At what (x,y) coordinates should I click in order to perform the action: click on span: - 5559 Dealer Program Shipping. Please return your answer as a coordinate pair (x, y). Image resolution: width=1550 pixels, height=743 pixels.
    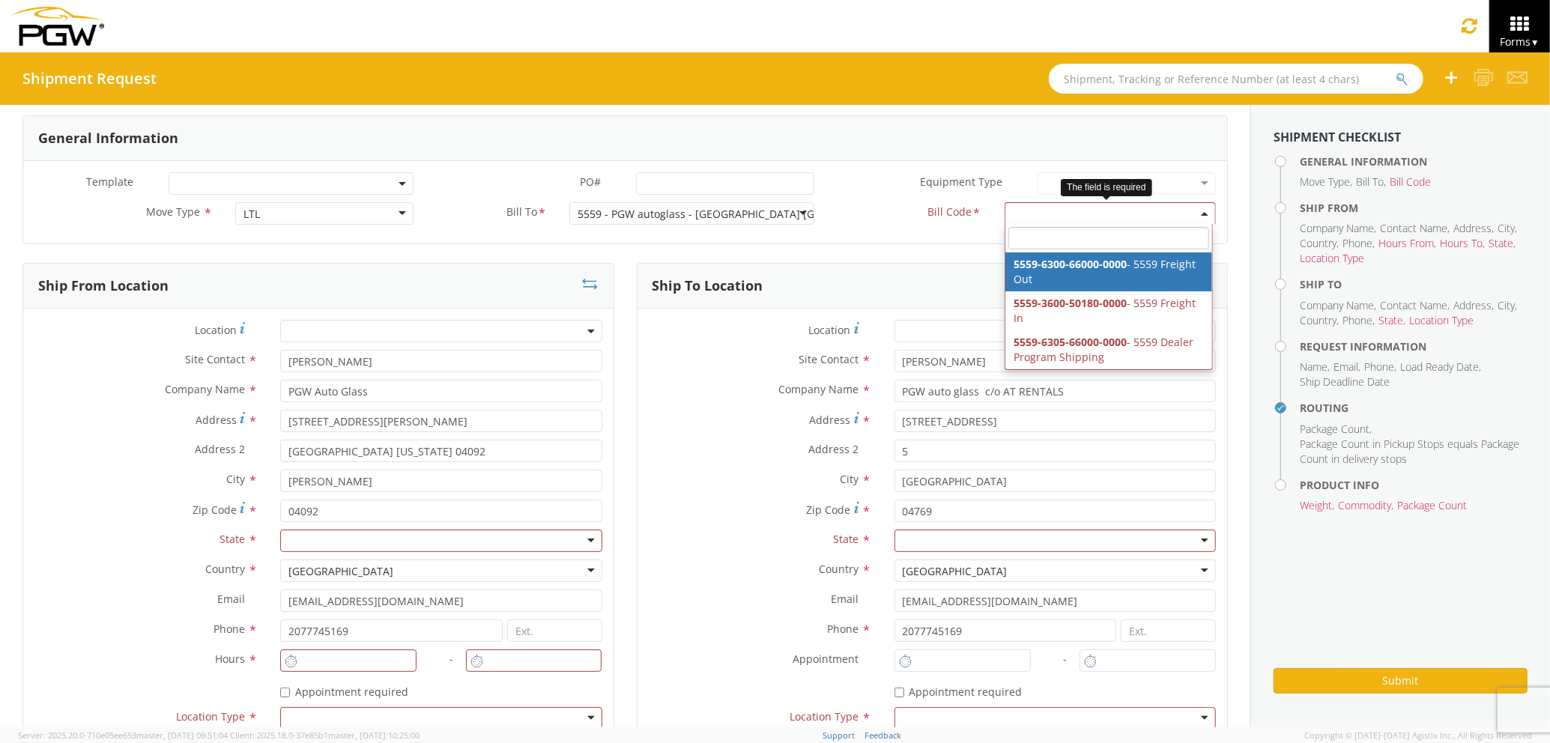
    Looking at the image, I should click on (1104, 349).